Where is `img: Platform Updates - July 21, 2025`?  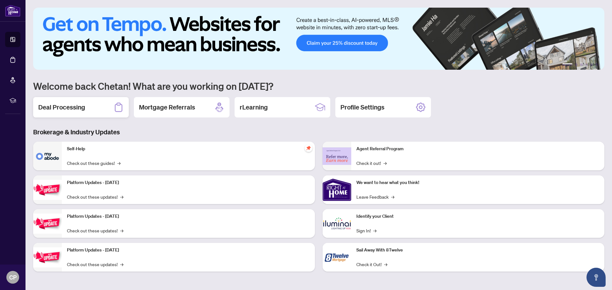 img: Platform Updates - July 21, 2025 is located at coordinates (47, 190).